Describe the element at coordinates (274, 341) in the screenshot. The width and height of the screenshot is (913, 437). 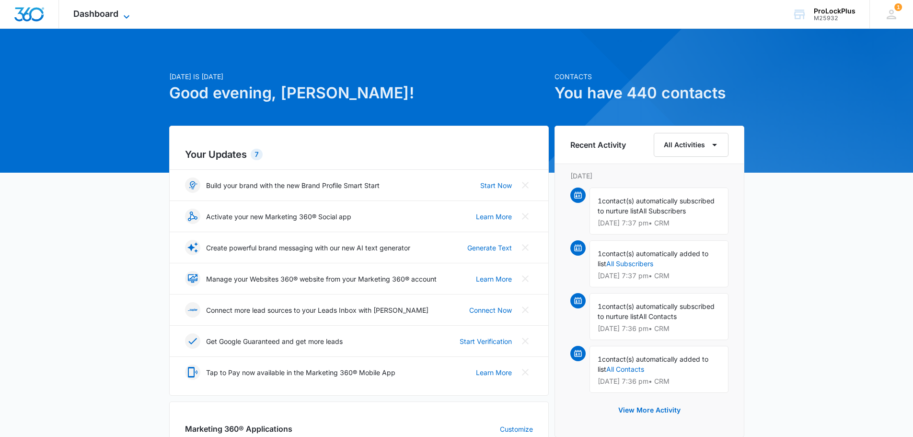
I see `p: Get Google Guaranteed and get more leads` at that location.